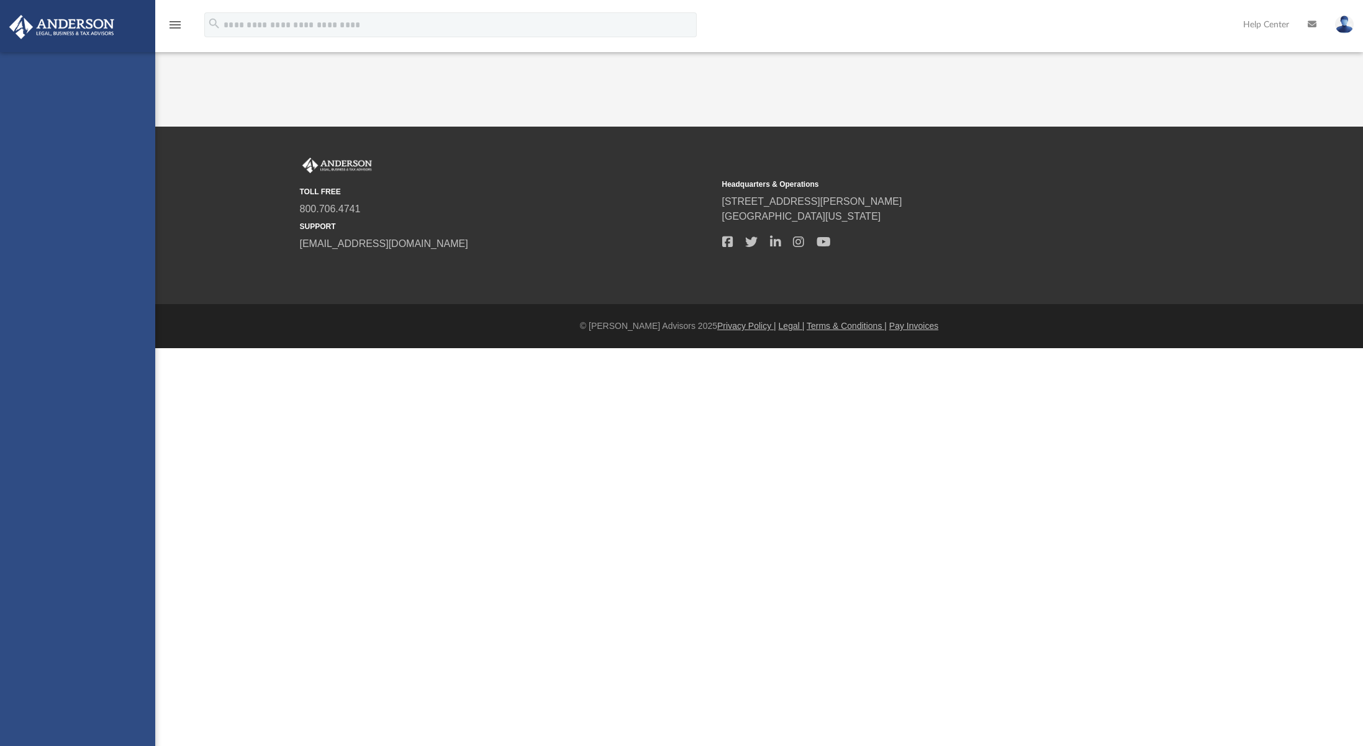 This screenshot has height=746, width=1363. I want to click on small: Headquarters & Operations, so click(929, 184).